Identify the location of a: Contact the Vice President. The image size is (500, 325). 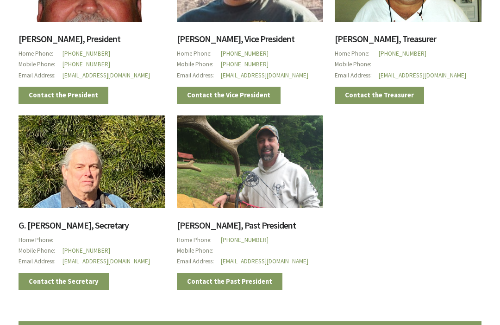
(229, 95).